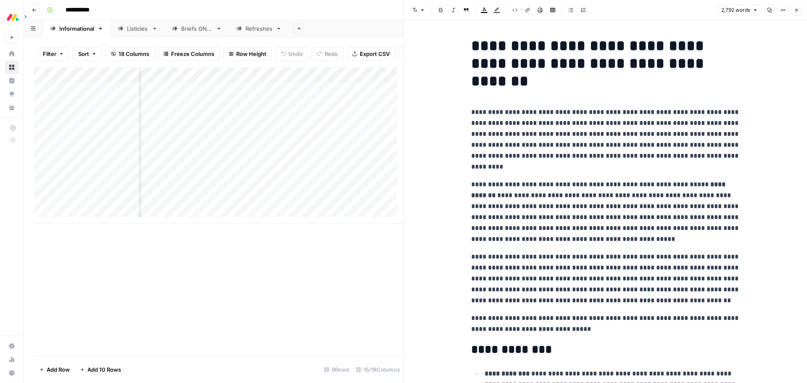 The width and height of the screenshot is (807, 383). What do you see at coordinates (101, 370) in the screenshot?
I see `button: Add 10 Rows` at bounding box center [101, 370].